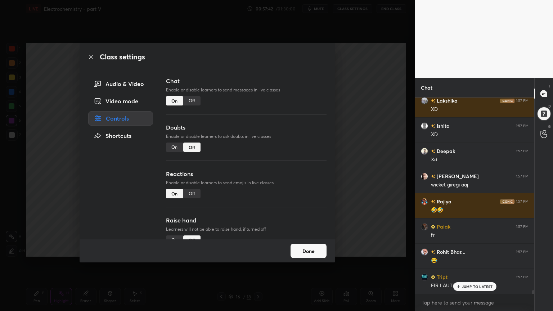 This screenshot has width=553, height=311. What do you see at coordinates (549, 106) in the screenshot?
I see `p: D` at bounding box center [549, 106].